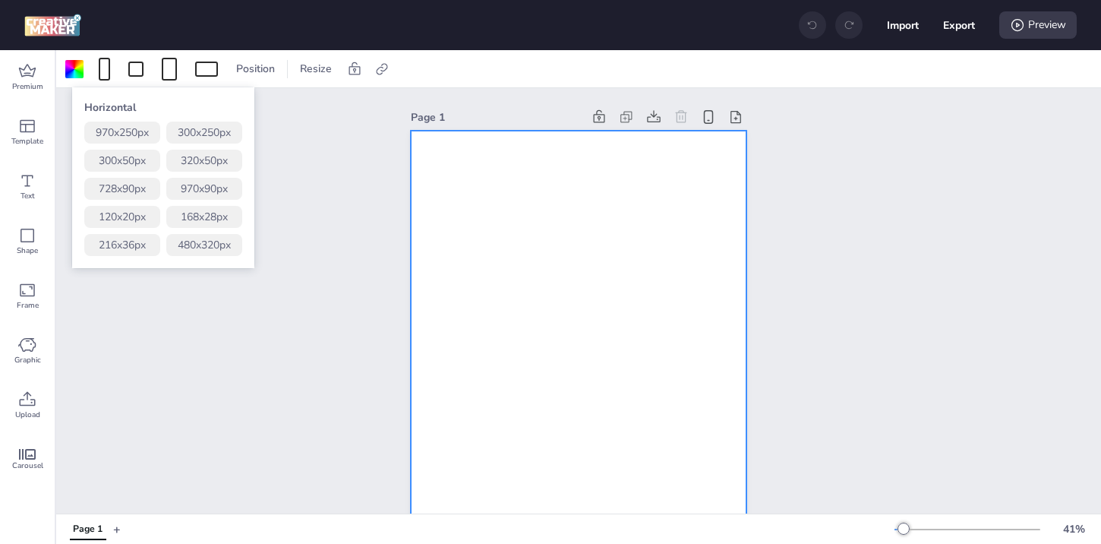 The image size is (1101, 544). Describe the element at coordinates (1038, 25) in the screenshot. I see `div: Preview` at that location.